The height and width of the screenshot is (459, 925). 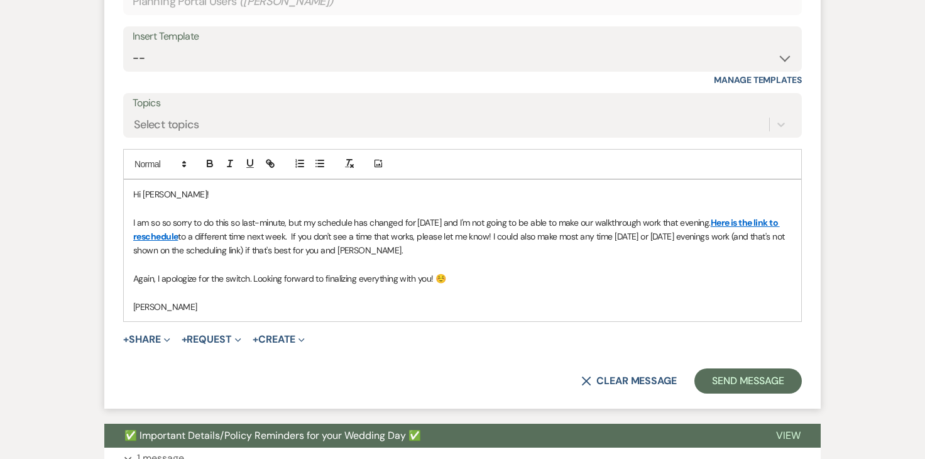 I want to click on button: Clear message, so click(x=629, y=381).